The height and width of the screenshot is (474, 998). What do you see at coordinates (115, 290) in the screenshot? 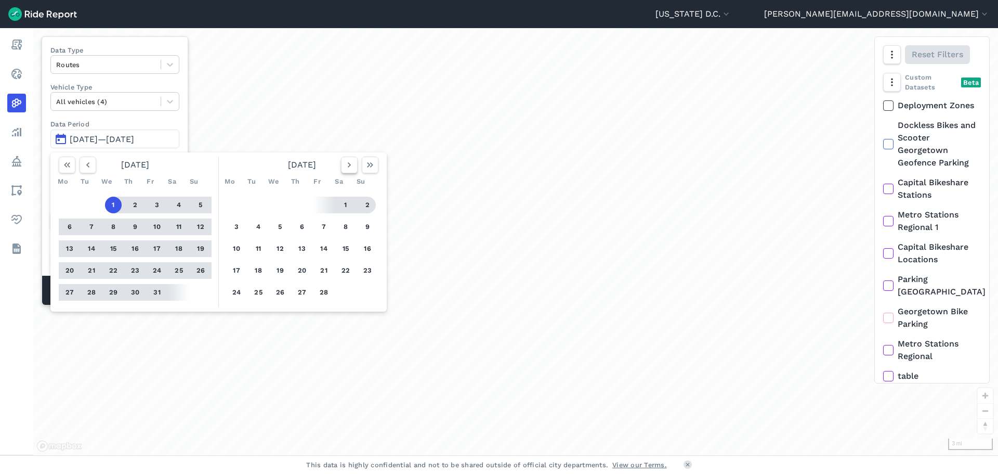
I see `div: Matched Trips` at bounding box center [115, 290].